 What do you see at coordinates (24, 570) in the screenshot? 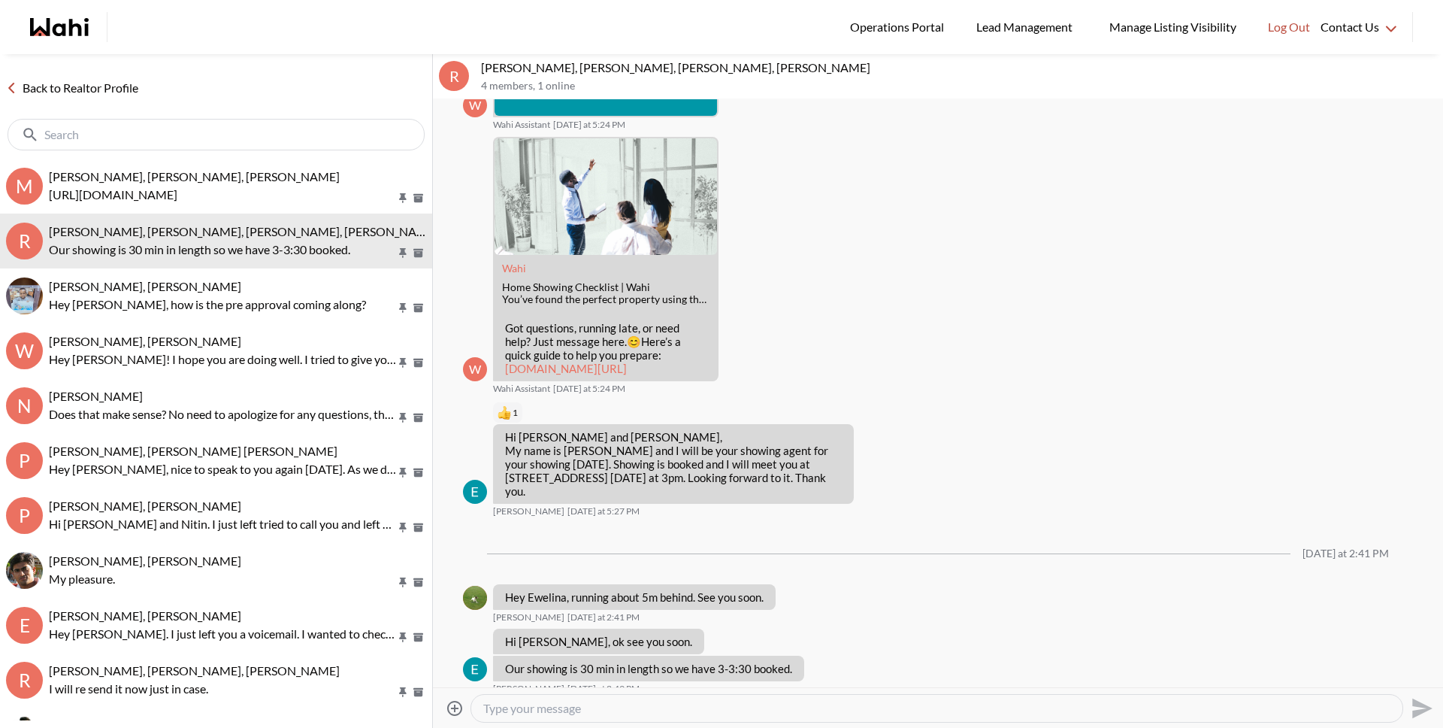
I see `img: S` at bounding box center [24, 570].